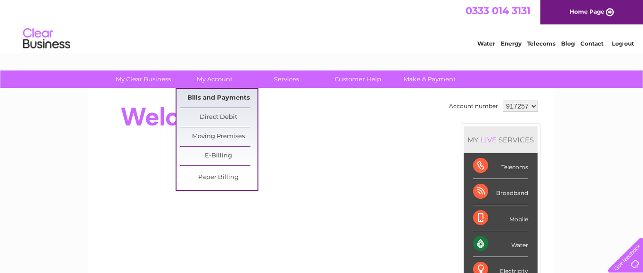 The image size is (643, 273). Describe the element at coordinates (622, 43) in the screenshot. I see `a: Log out` at that location.